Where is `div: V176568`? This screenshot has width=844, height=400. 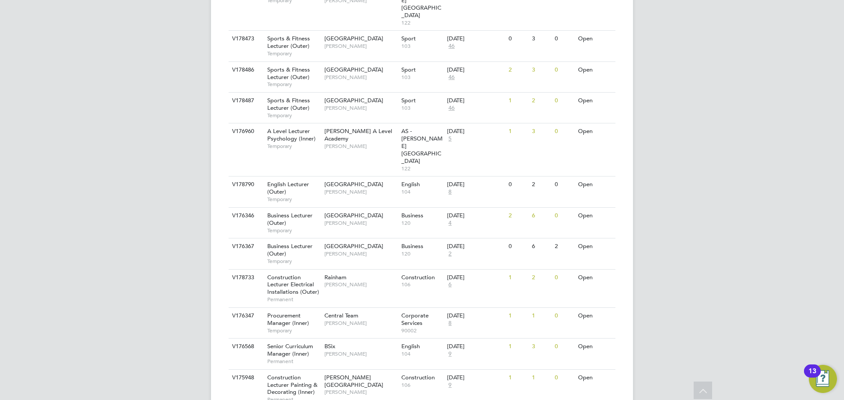
div: V176568 is located at coordinates (245, 347).